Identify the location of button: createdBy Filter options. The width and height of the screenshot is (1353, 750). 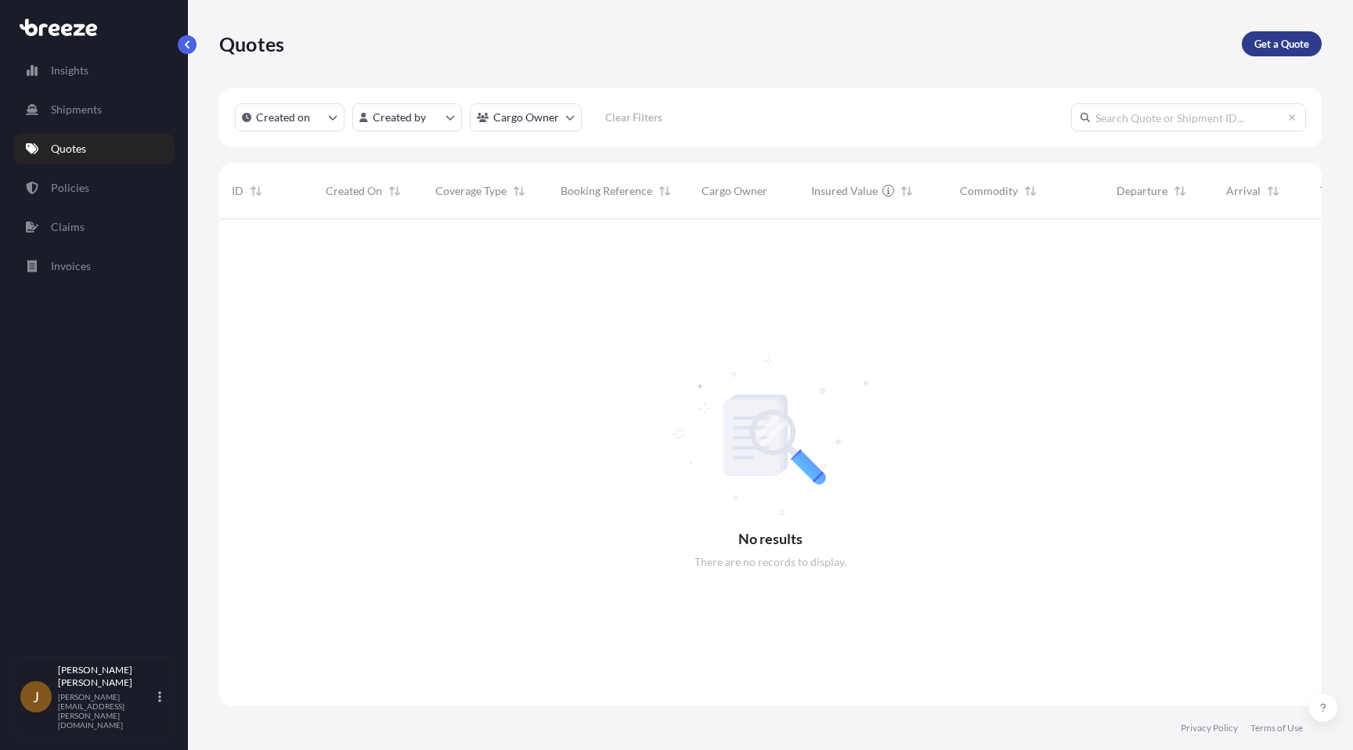
(407, 117).